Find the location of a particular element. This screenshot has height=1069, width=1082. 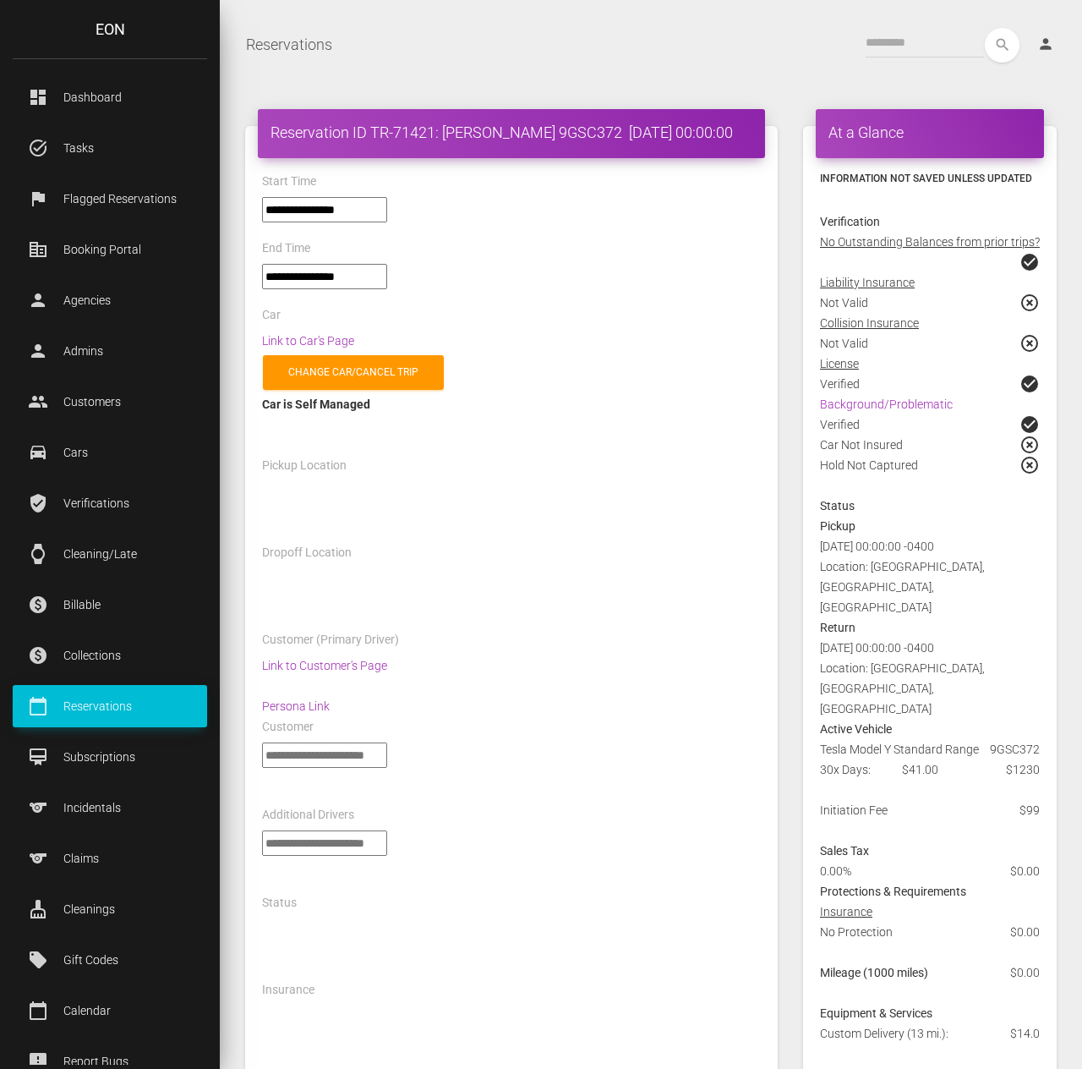

p: Collections is located at coordinates (110, 655).